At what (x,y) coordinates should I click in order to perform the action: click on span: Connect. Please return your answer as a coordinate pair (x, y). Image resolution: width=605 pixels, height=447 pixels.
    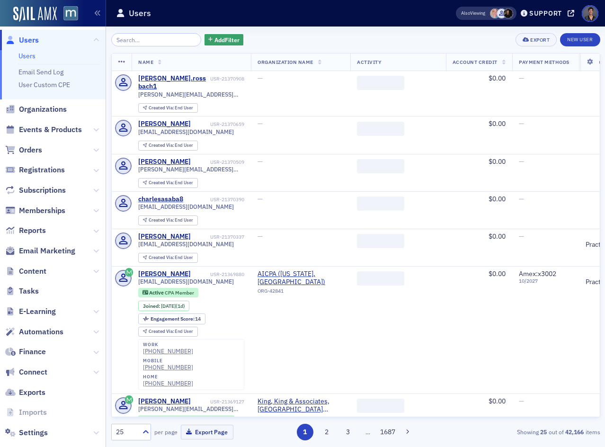
    Looking at the image, I should click on (33, 372).